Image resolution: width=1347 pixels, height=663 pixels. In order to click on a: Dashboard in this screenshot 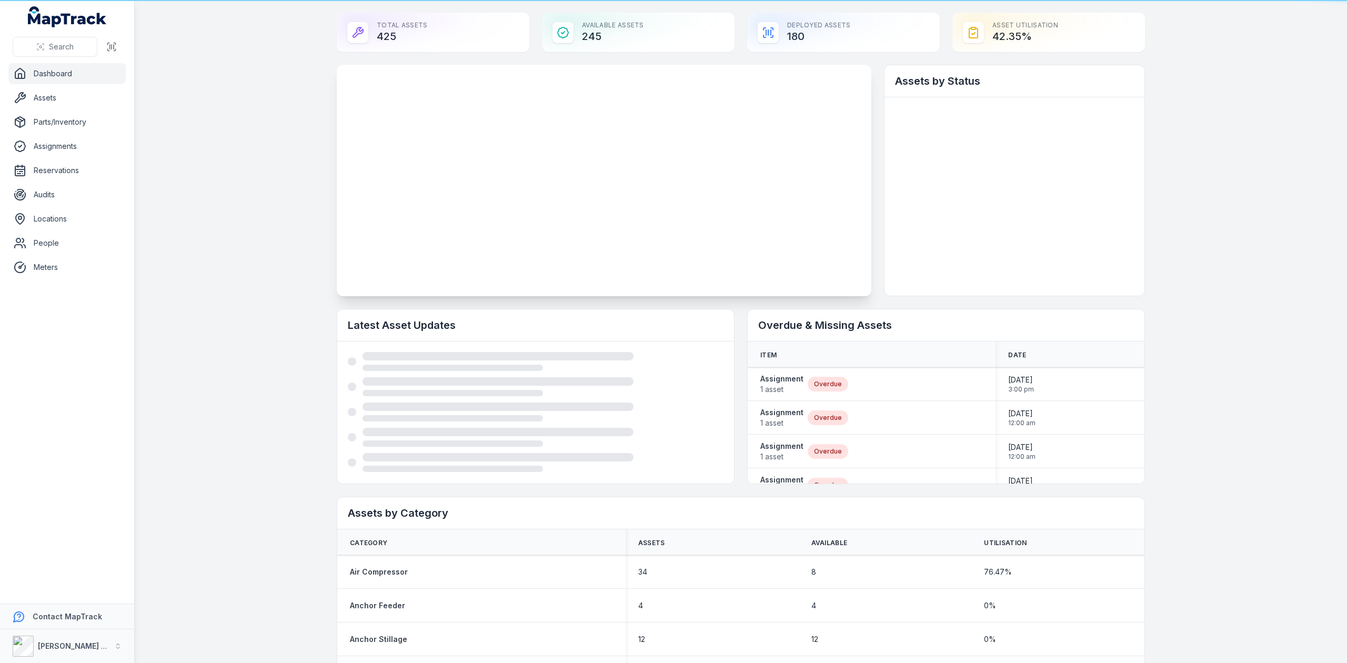, I will do `click(67, 74)`.